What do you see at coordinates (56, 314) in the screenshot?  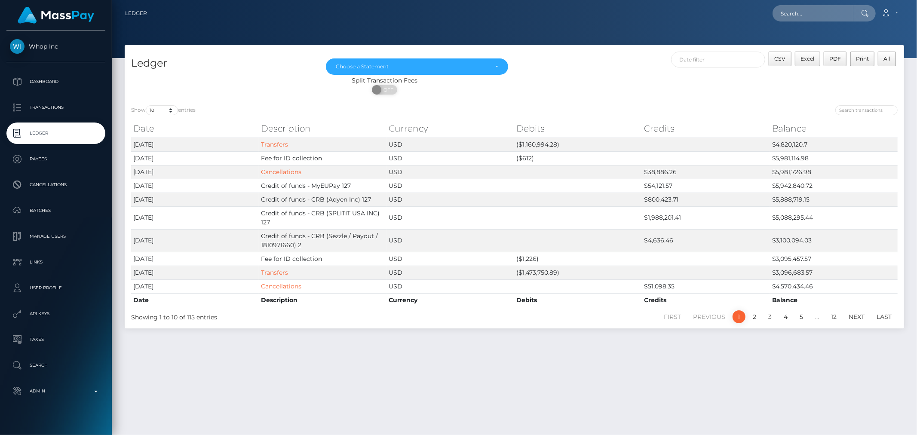 I see `p: API Keys` at bounding box center [56, 314].